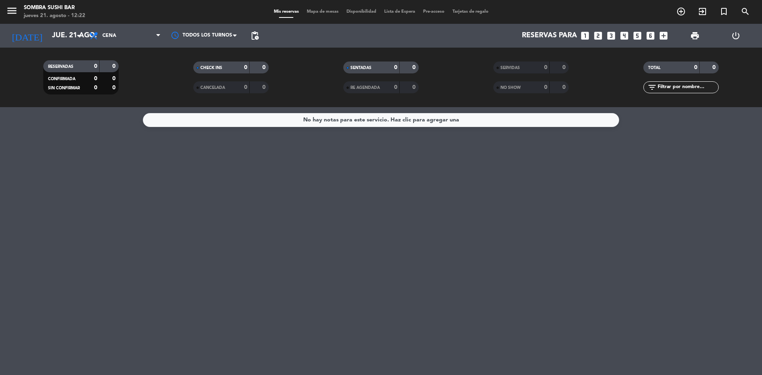  I want to click on span: NO SHOW, so click(511, 88).